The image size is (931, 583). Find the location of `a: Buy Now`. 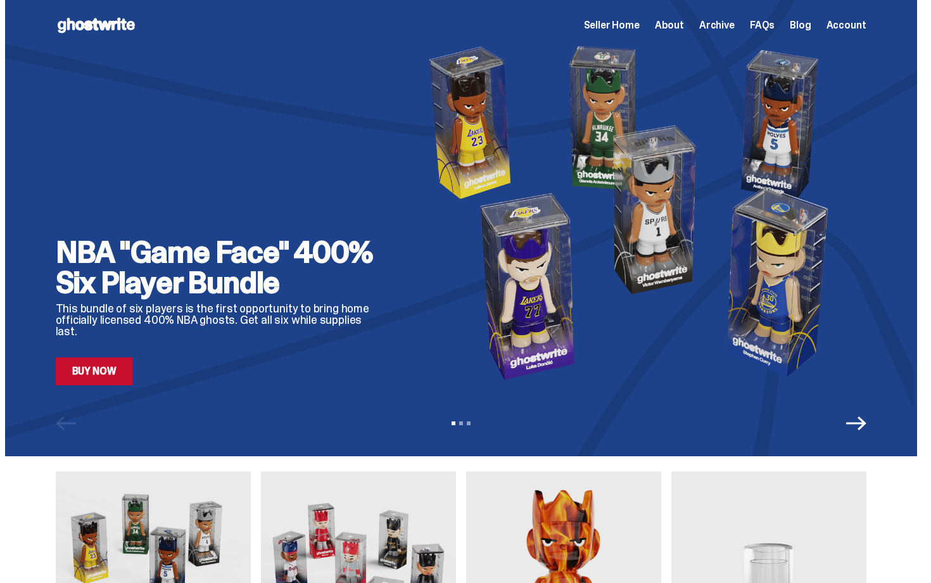

a: Buy Now is located at coordinates (94, 371).